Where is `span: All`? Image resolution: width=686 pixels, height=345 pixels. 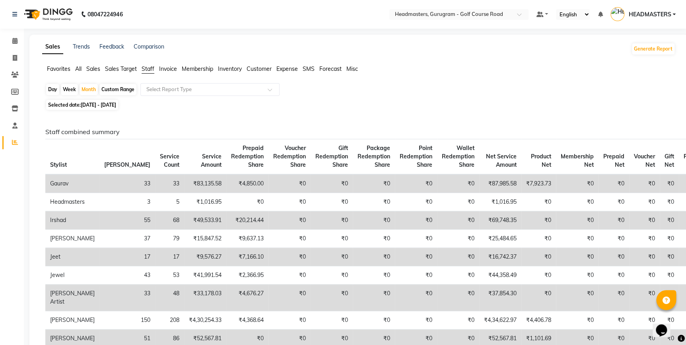
span: All is located at coordinates (78, 69).